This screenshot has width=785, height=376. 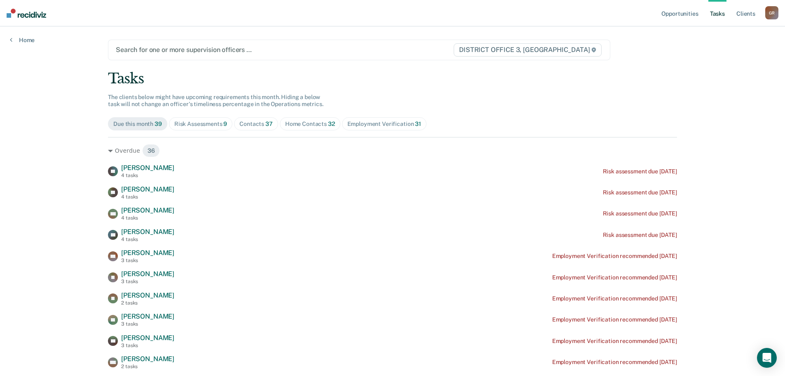 I want to click on a: Home, so click(x=22, y=40).